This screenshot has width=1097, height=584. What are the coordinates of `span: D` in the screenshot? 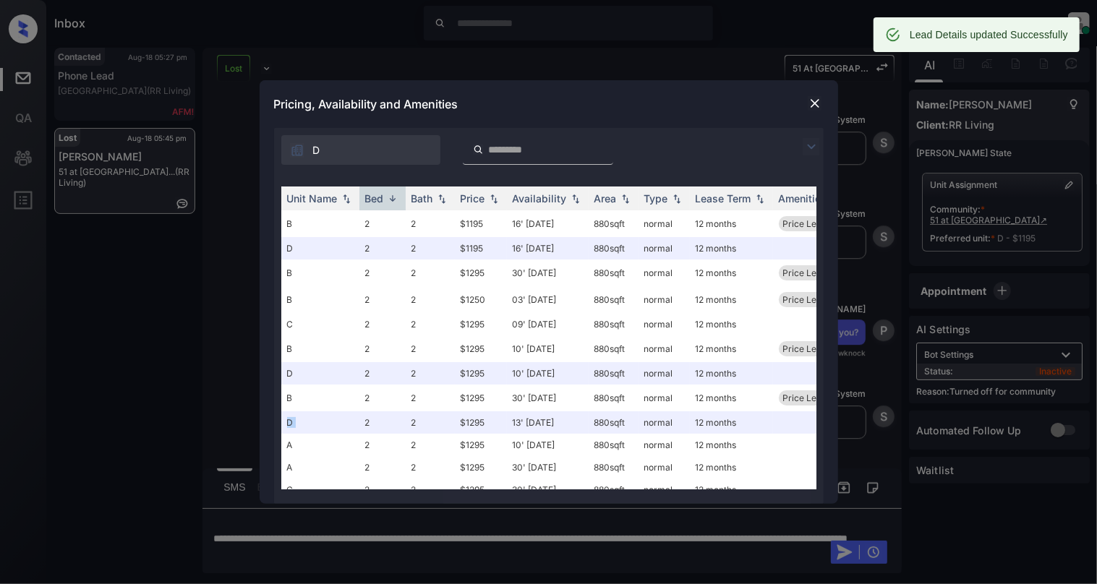 It's located at (317, 150).